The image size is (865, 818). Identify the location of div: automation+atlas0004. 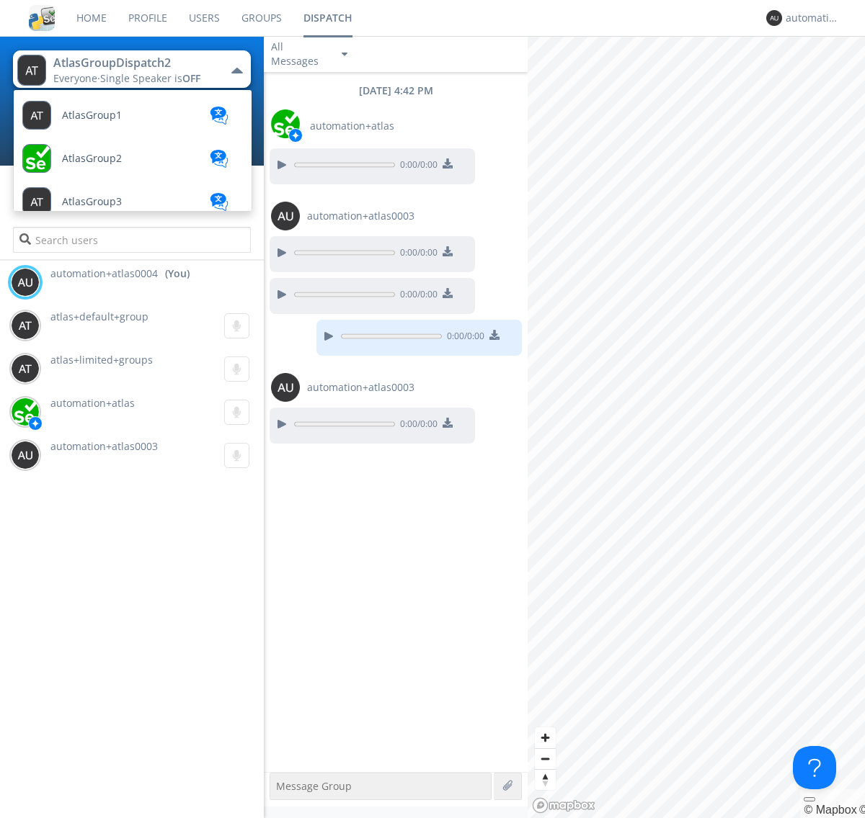
(812, 18).